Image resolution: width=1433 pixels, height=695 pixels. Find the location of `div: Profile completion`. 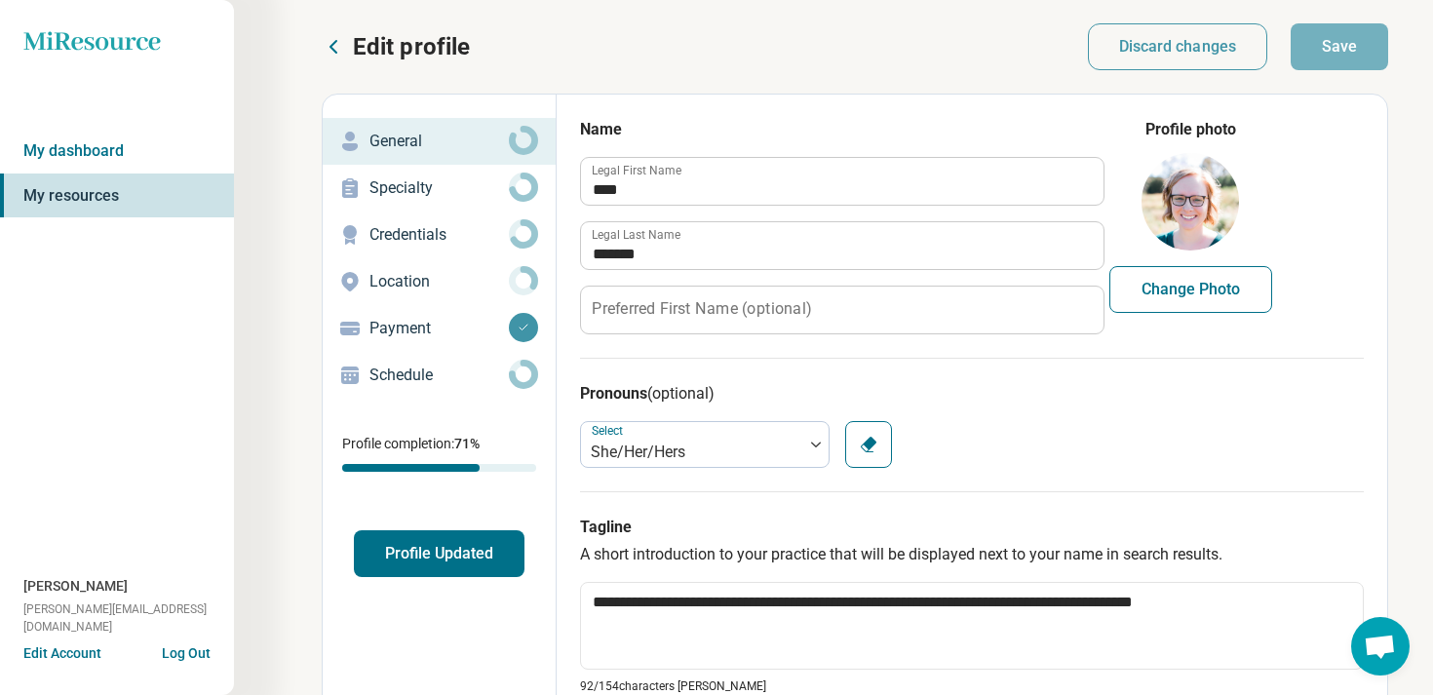

div: Profile completion is located at coordinates (439, 468).